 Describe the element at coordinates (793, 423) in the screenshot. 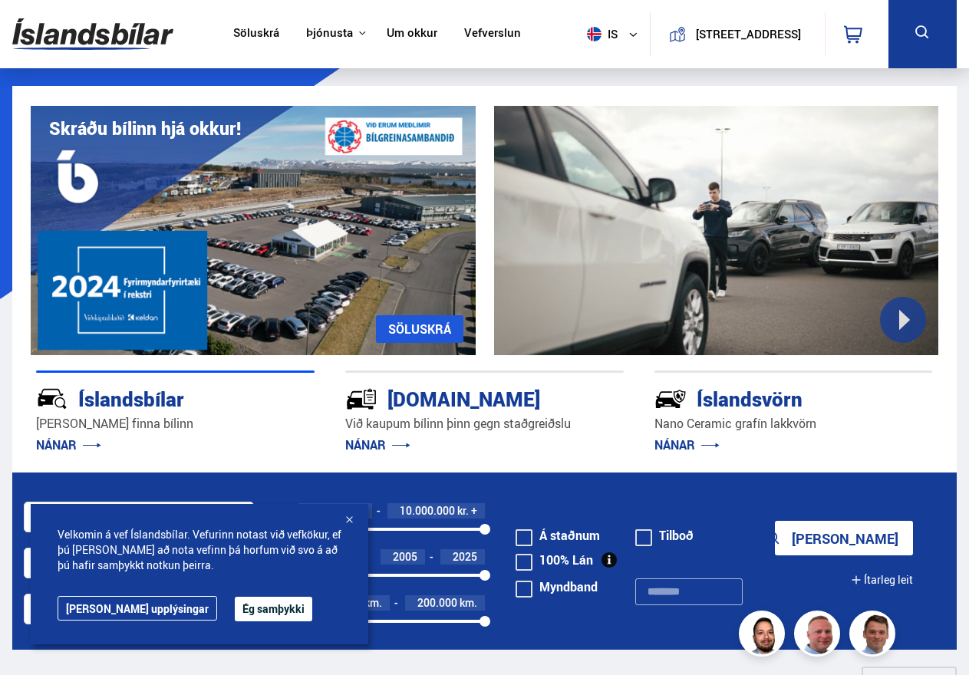

I see `p: Nano Ceramic grafín lakkvörn` at that location.